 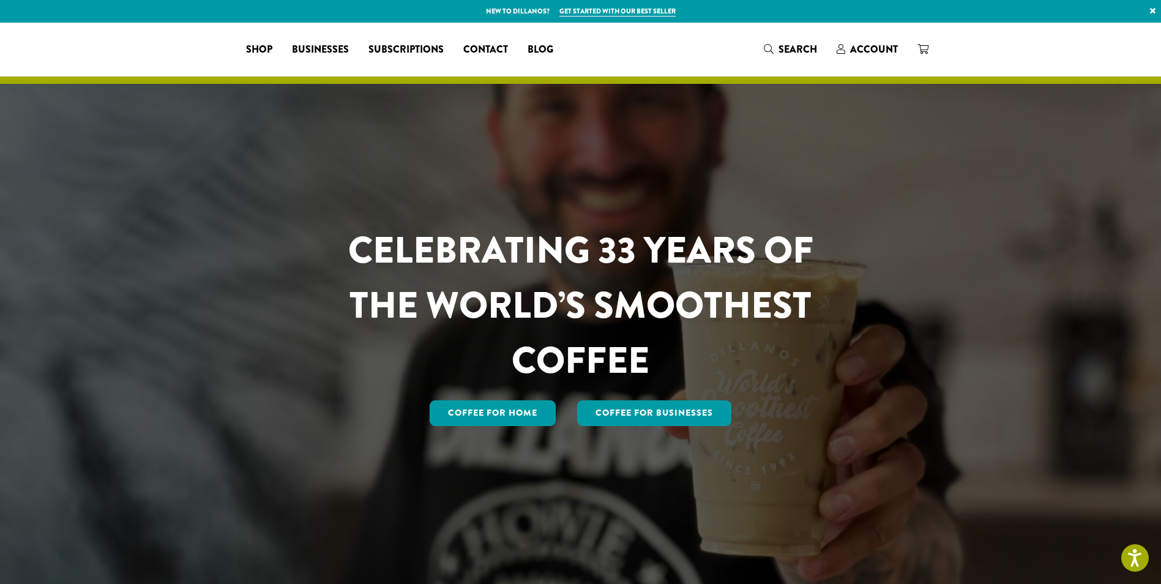 I want to click on a: Shop, so click(x=259, y=50).